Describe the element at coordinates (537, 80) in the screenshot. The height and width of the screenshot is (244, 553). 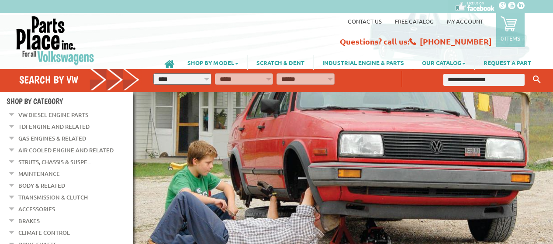
I see `button: Keyword Search` at that location.